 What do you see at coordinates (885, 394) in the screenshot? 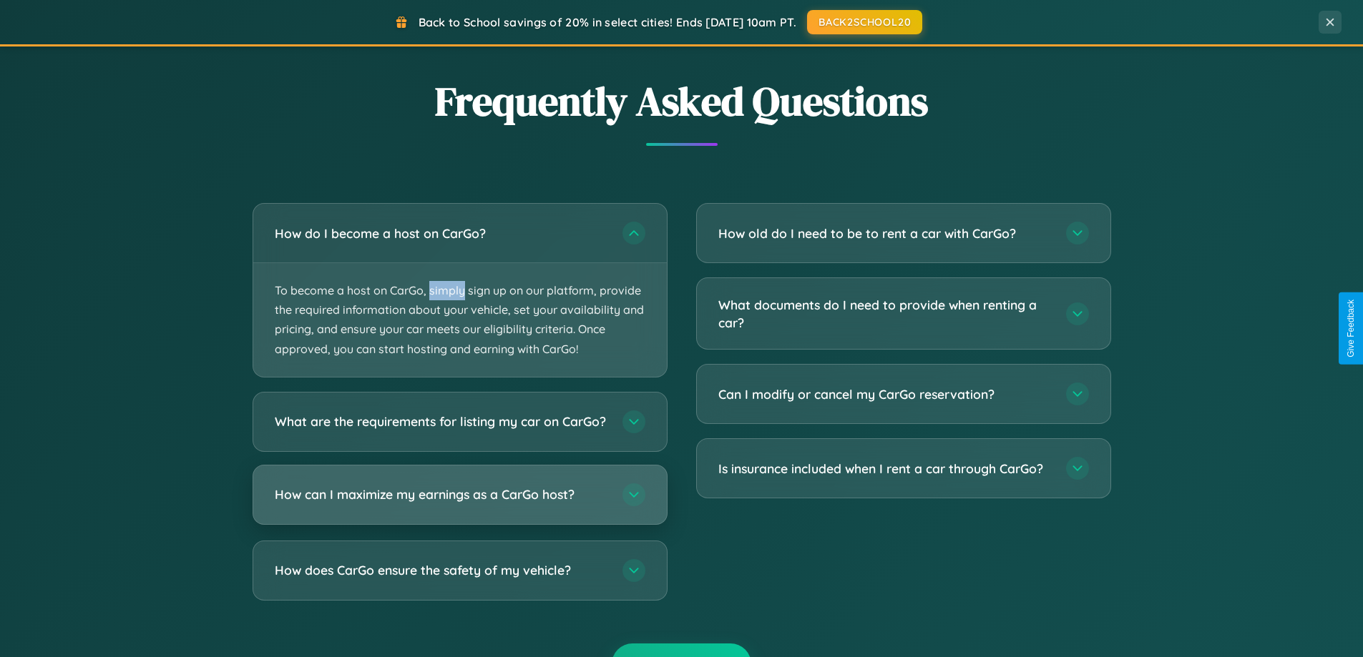
I see `h3: Can I modify or cancel my CarGo reservation?` at bounding box center [885, 394].